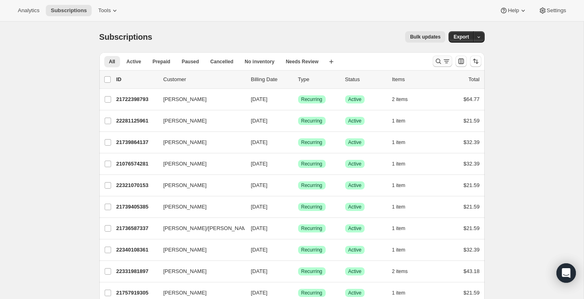 The image size is (584, 299). Describe the element at coordinates (461, 61) in the screenshot. I see `button: Customize table column order and visibility` at that location.